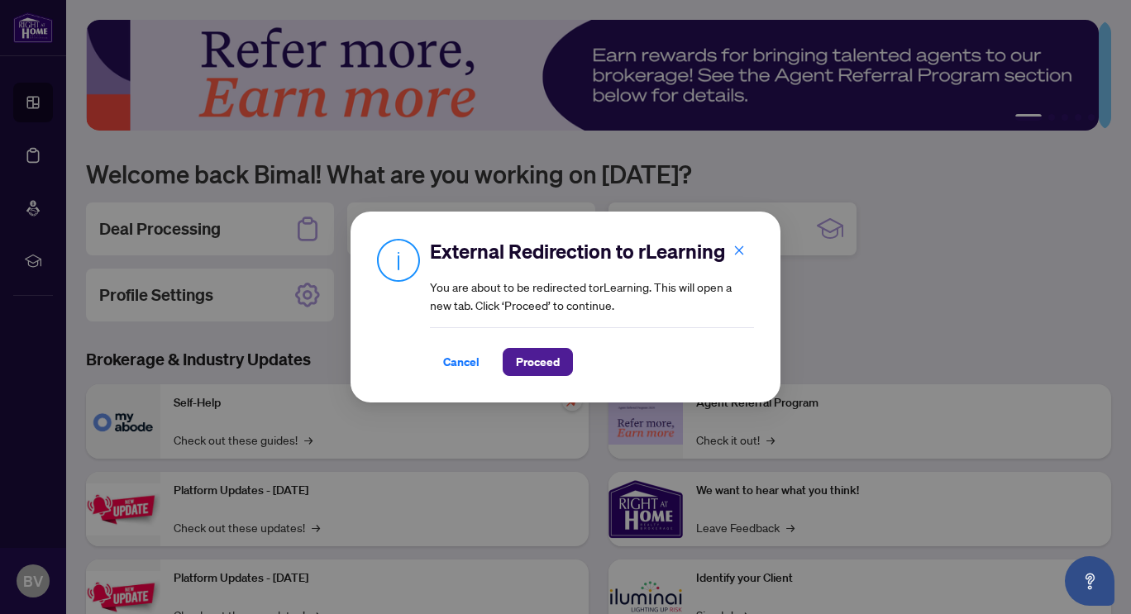 The image size is (1131, 614). I want to click on div: You are about to be redirected to rLearning . This will open a new tab. Click ‘Proceed’ to continue., so click(592, 307).